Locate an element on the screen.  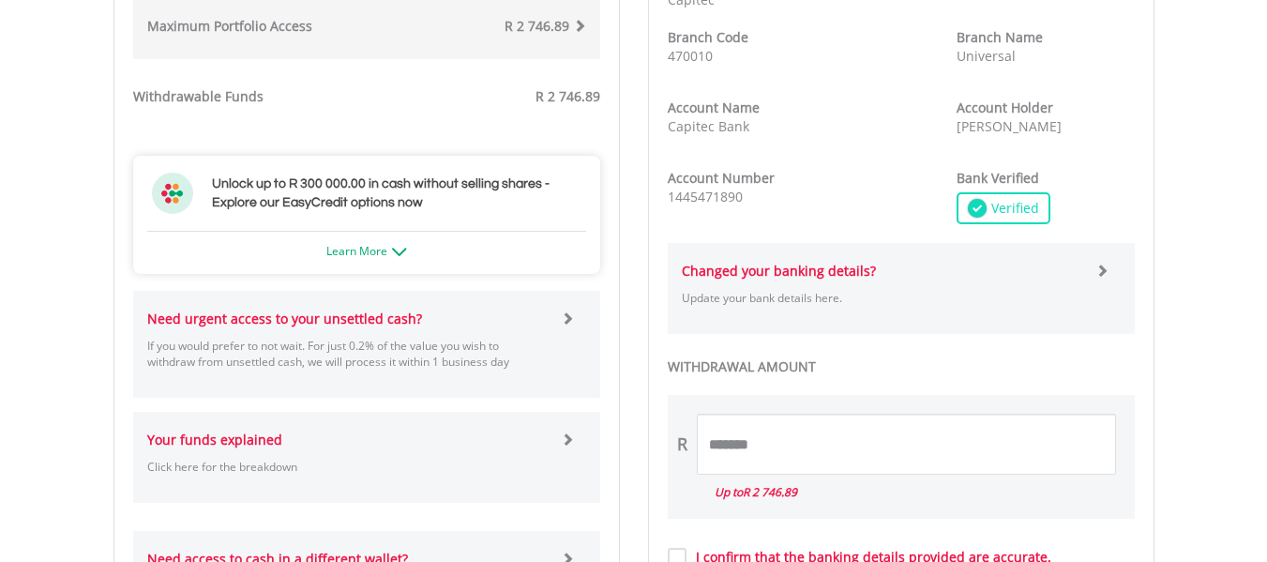
label: WITHDRAWAL AMOUNT is located at coordinates (901, 367).